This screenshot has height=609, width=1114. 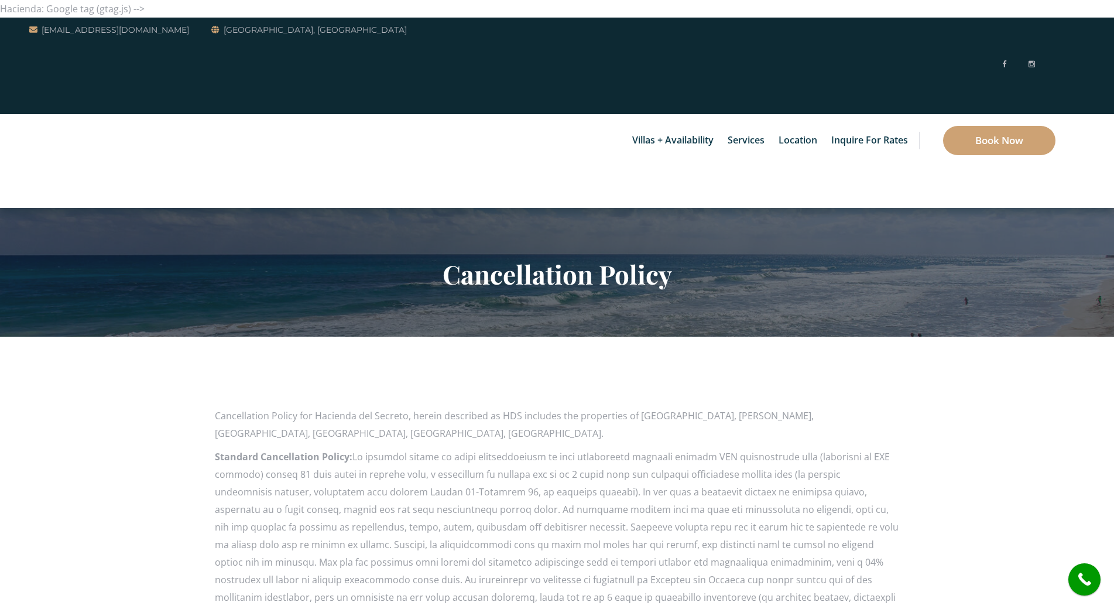 I want to click on a: call, so click(x=1084, y=579).